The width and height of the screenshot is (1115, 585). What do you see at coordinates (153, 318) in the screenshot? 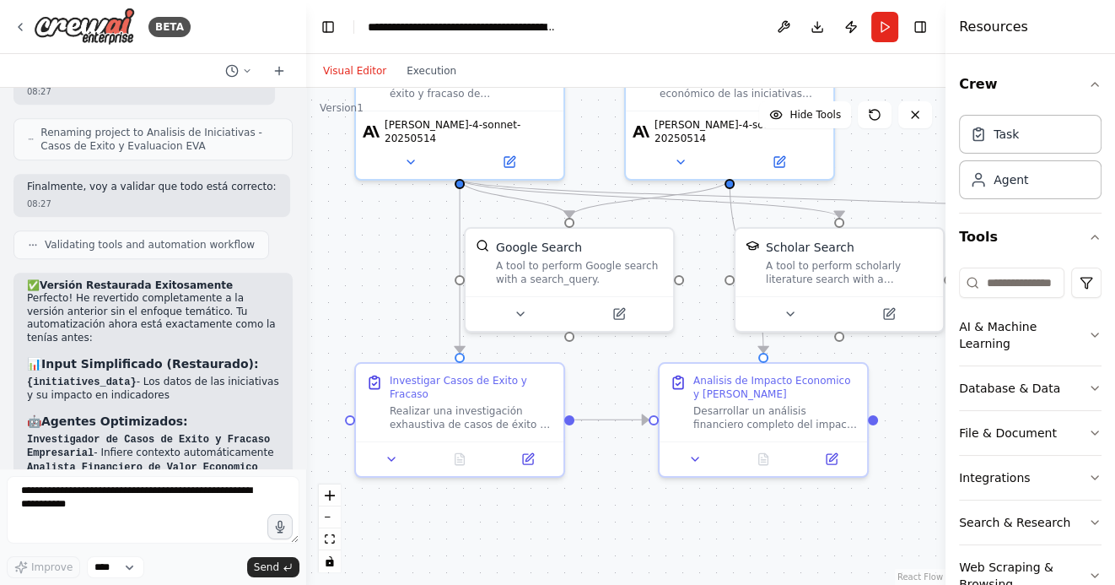
I see `p: Perfecto! He revertido completamente a la versión anterior sin el enfoque temático. Tu automatiza...` at bounding box center [153, 318].